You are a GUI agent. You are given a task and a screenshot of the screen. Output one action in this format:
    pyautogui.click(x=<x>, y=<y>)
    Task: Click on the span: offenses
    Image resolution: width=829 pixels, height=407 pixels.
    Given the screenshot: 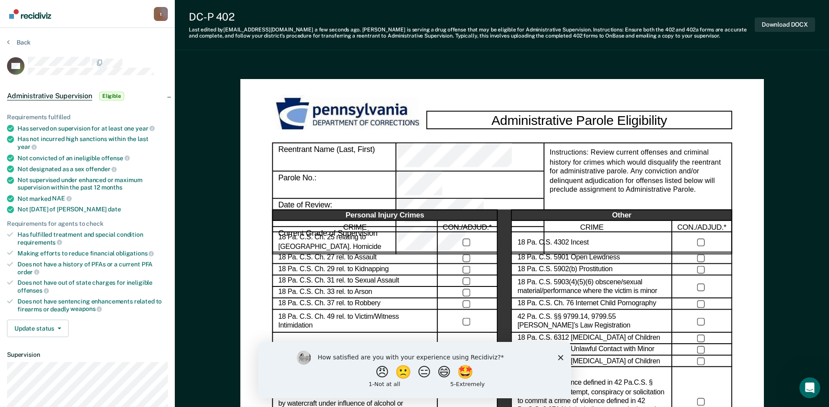 What is the action you would take?
    pyautogui.click(x=33, y=291)
    